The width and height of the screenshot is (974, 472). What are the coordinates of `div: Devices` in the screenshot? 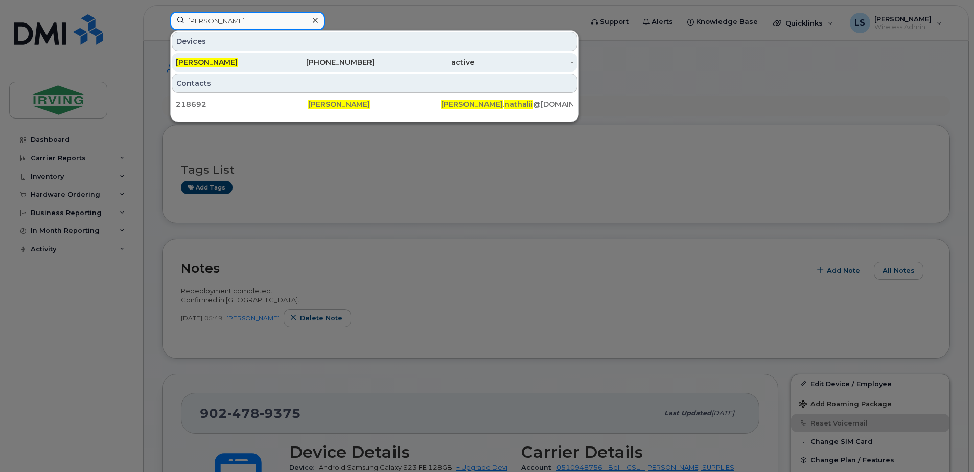 It's located at (374, 41).